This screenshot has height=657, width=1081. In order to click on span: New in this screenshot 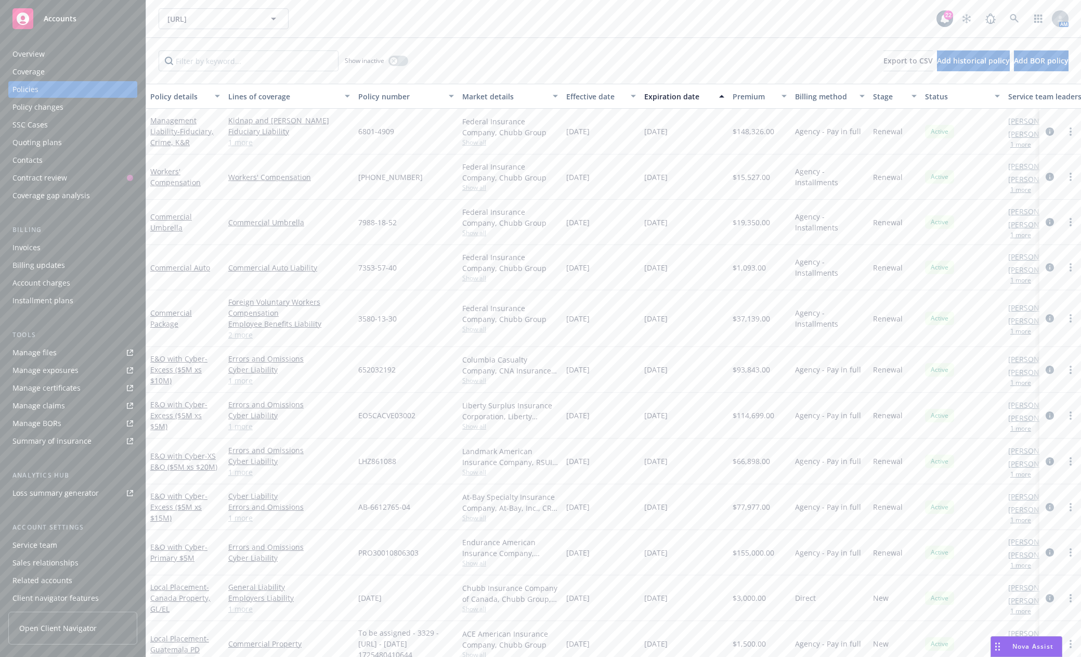, I will do `click(881, 598)`.